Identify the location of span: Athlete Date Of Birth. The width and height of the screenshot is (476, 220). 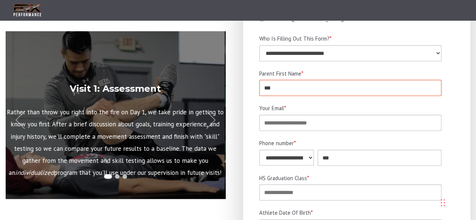
(285, 212).